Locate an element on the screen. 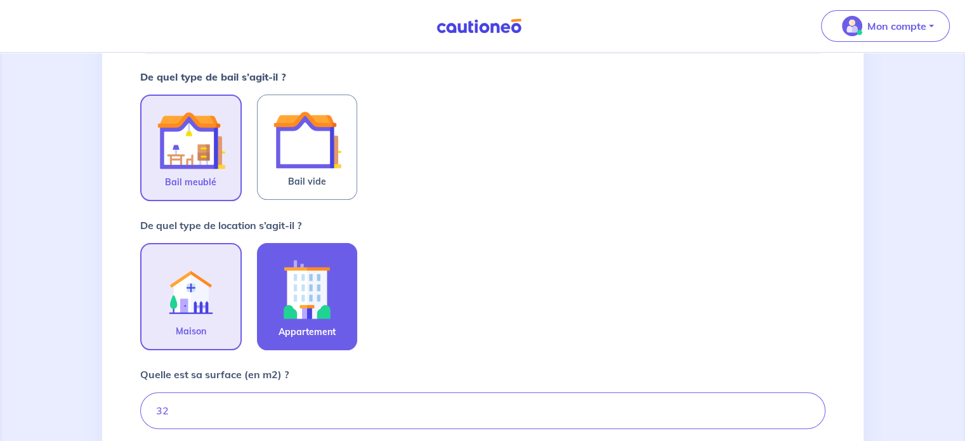 This screenshot has width=965, height=441. img: Cautioneo is located at coordinates (479, 26).